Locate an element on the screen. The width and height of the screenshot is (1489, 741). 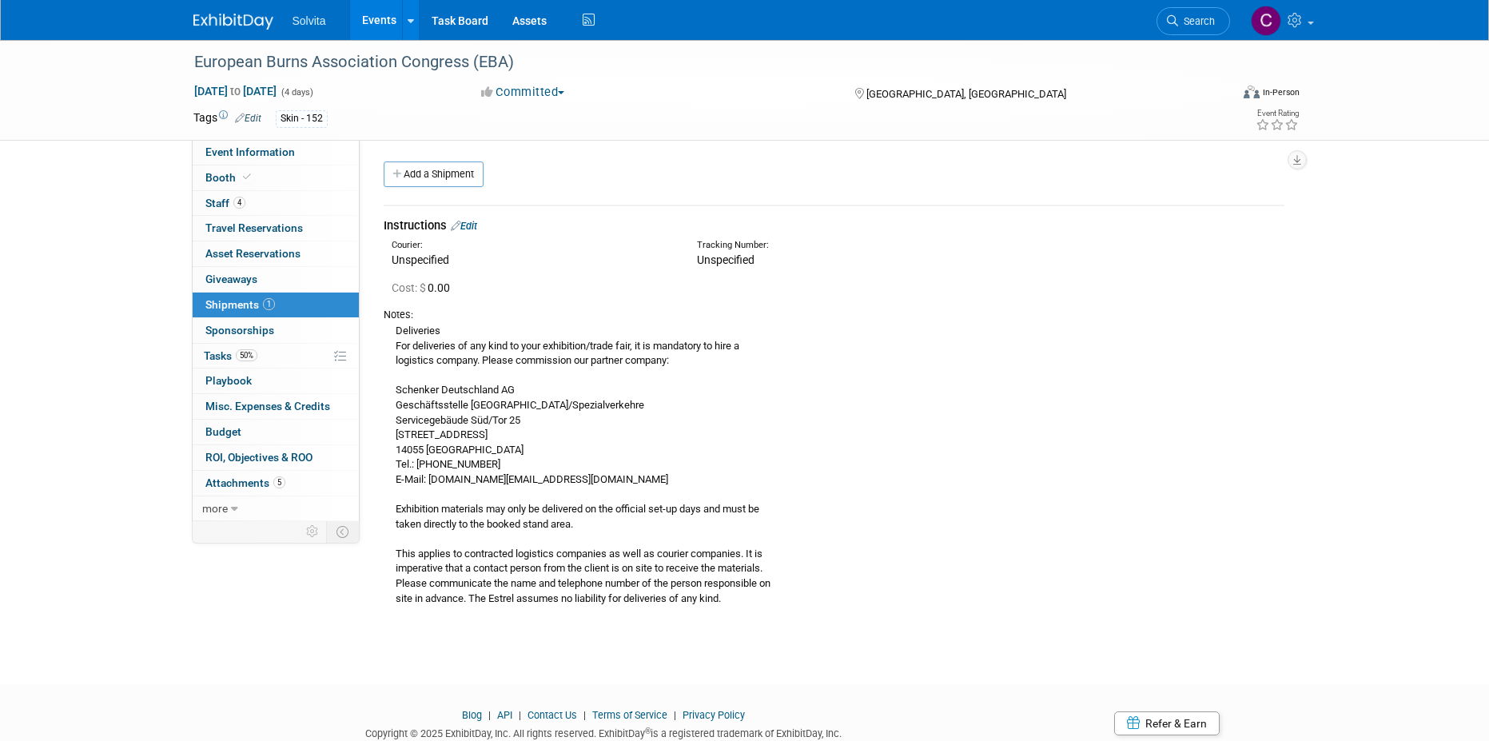
div: Skin - 152 is located at coordinates (301, 118).